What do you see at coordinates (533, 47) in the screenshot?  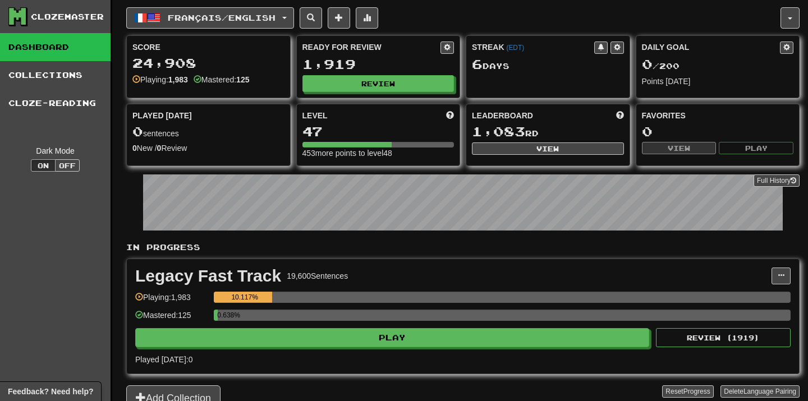 I see `div: Streak` at bounding box center [533, 47].